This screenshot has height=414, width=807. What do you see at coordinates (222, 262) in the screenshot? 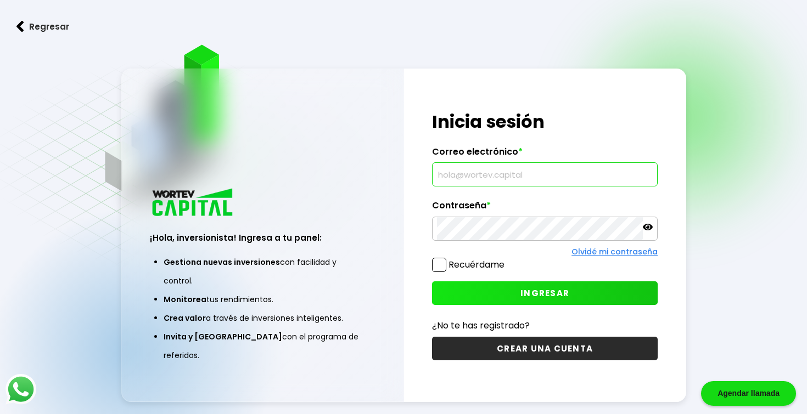
I see `span: Gestiona nuevas inversiones` at bounding box center [222, 262].